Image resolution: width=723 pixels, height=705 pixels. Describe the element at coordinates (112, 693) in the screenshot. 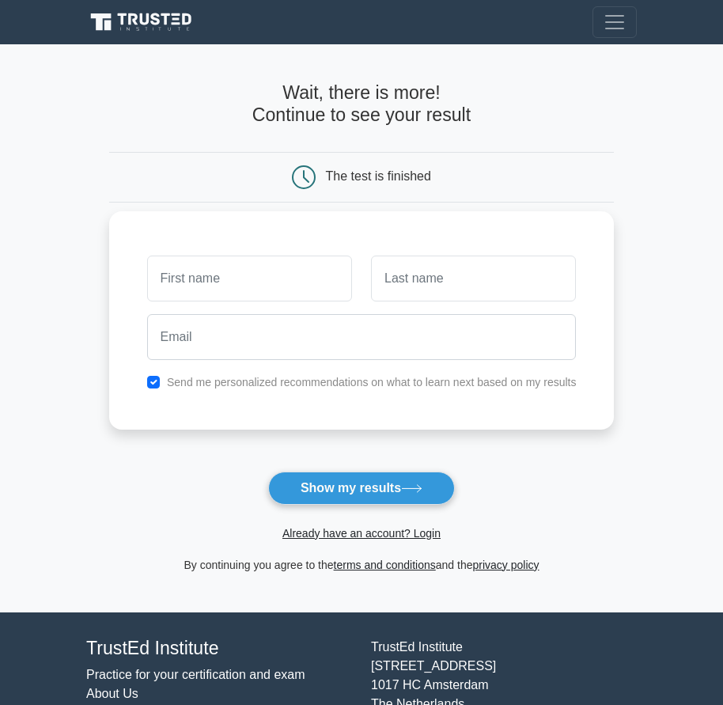

I see `a: About Us` at that location.